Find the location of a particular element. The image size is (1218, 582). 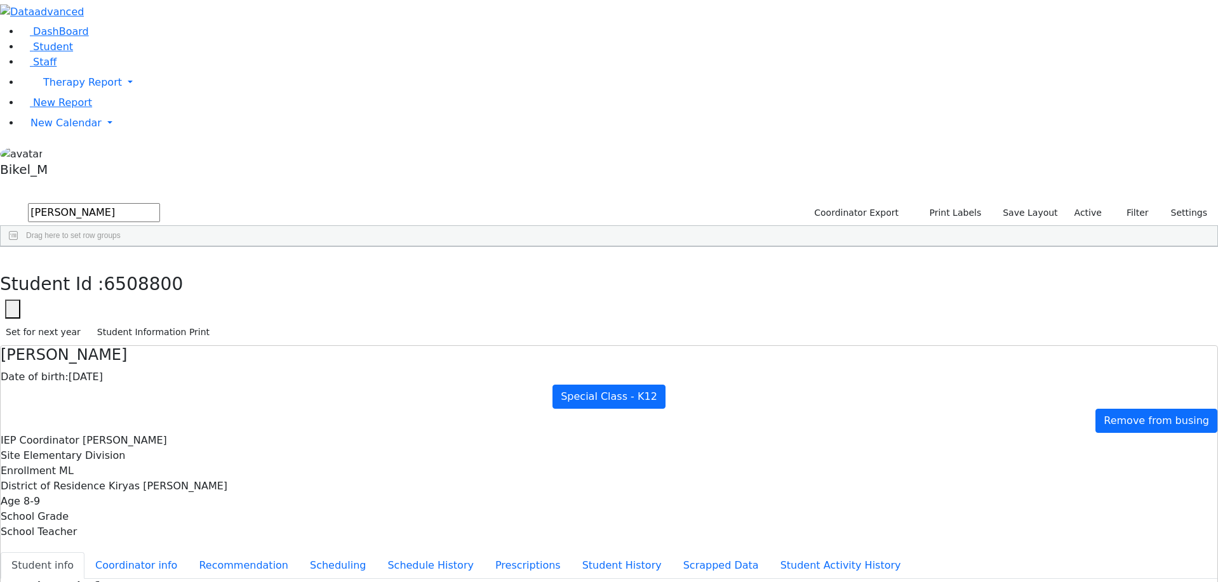

a: New Report is located at coordinates (56, 102).